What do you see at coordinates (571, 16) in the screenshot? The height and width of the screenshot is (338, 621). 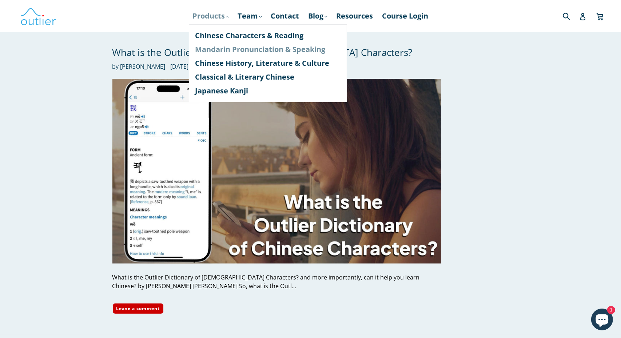 I see `input: Search` at bounding box center [571, 16].